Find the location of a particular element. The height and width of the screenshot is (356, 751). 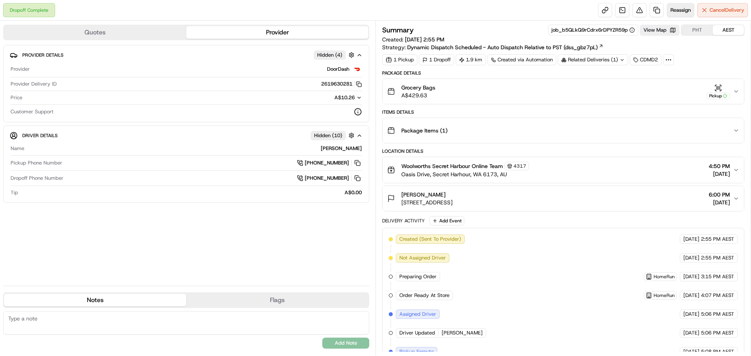

button: View Map is located at coordinates (659, 30).